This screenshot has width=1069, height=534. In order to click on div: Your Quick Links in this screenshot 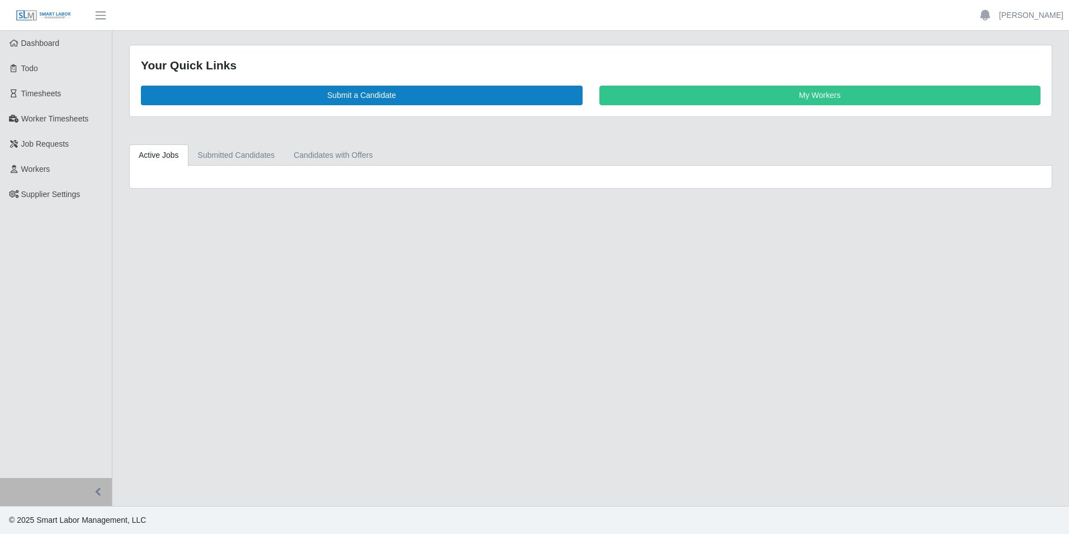, I will do `click(591, 65)`.